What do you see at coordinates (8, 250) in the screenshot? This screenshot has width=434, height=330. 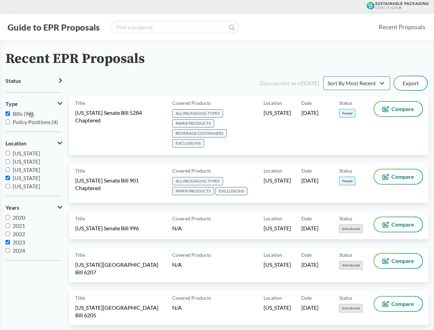 I see `input: 2024` at bounding box center [8, 250].